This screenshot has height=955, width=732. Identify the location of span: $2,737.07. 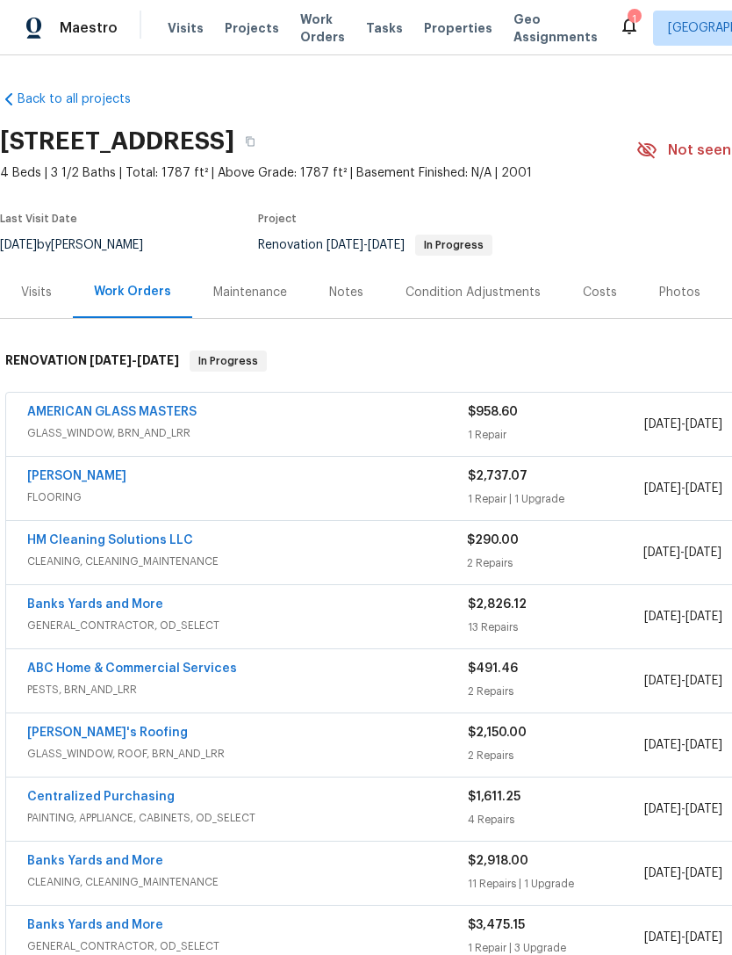
(498, 476).